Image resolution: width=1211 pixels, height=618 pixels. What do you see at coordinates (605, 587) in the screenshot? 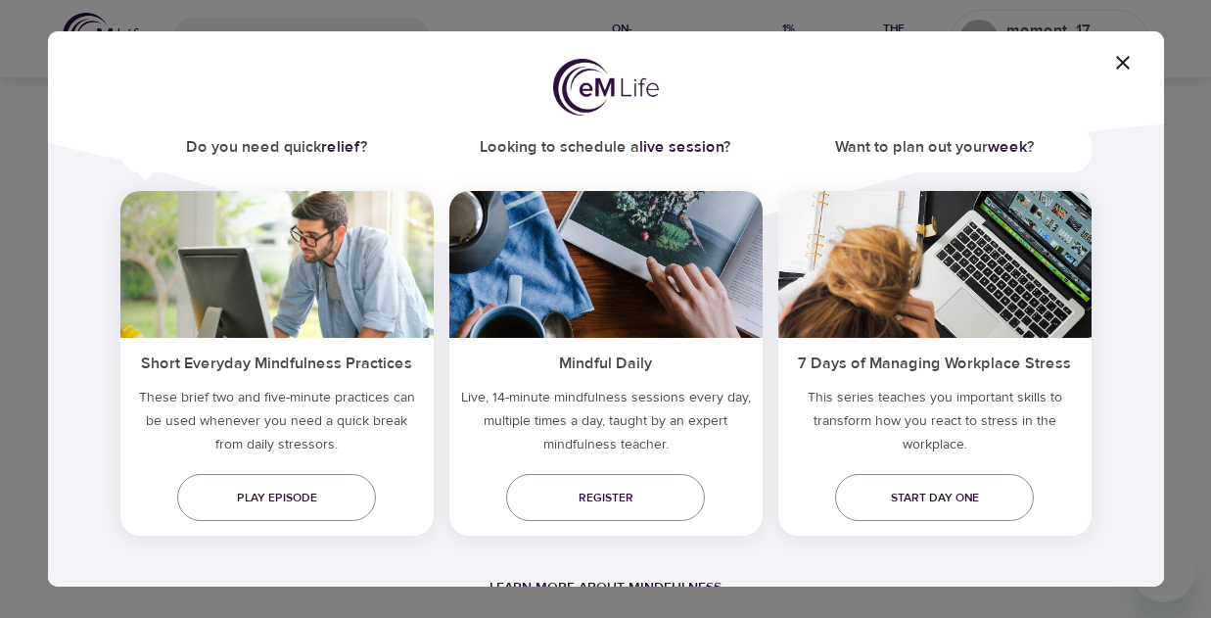
I see `span: Learn more about mindfulness` at bounding box center [605, 587].